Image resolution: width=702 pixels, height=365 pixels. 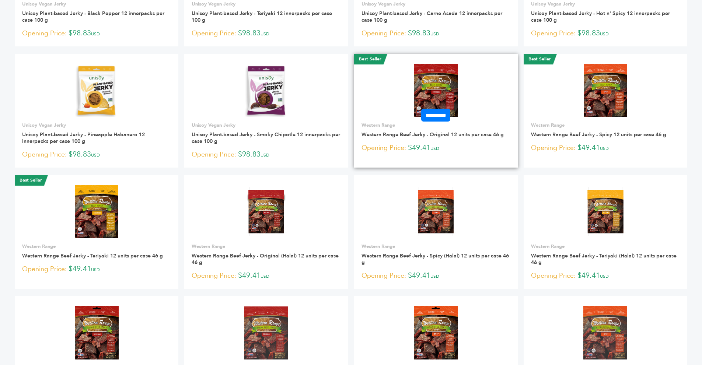 I want to click on a: Western Range Beef Jerky - Spicy 12 units per case 46 g, so click(x=598, y=135).